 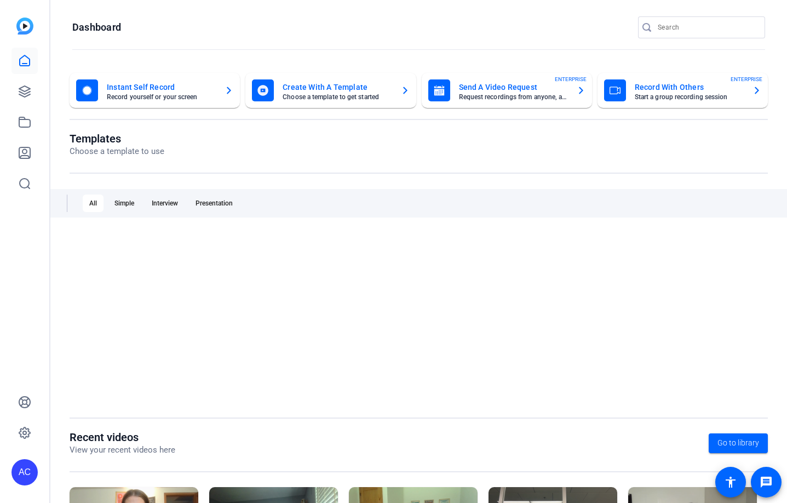 What do you see at coordinates (337, 87) in the screenshot?
I see `mat-card-title: Create With A Template` at bounding box center [337, 87].